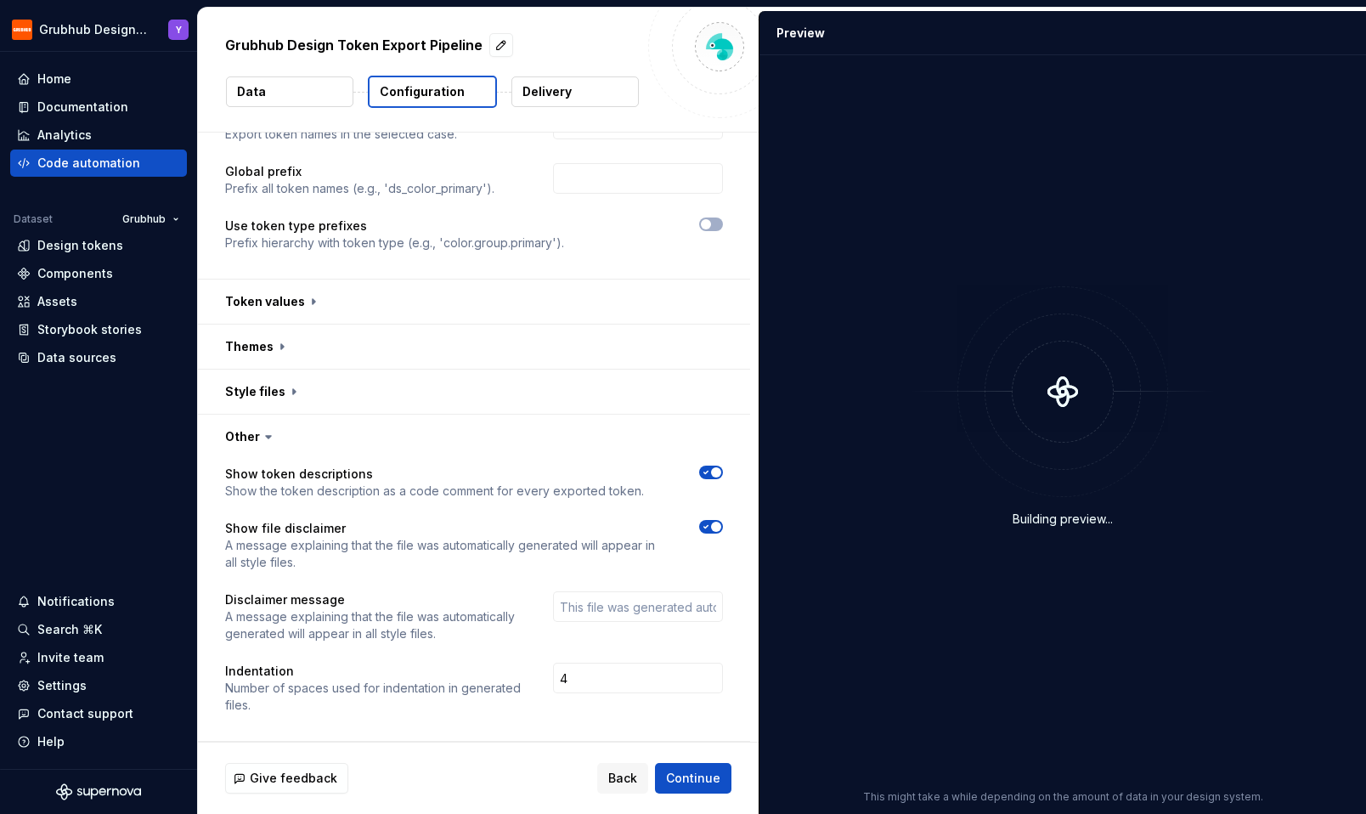  I want to click on div: Y, so click(178, 30).